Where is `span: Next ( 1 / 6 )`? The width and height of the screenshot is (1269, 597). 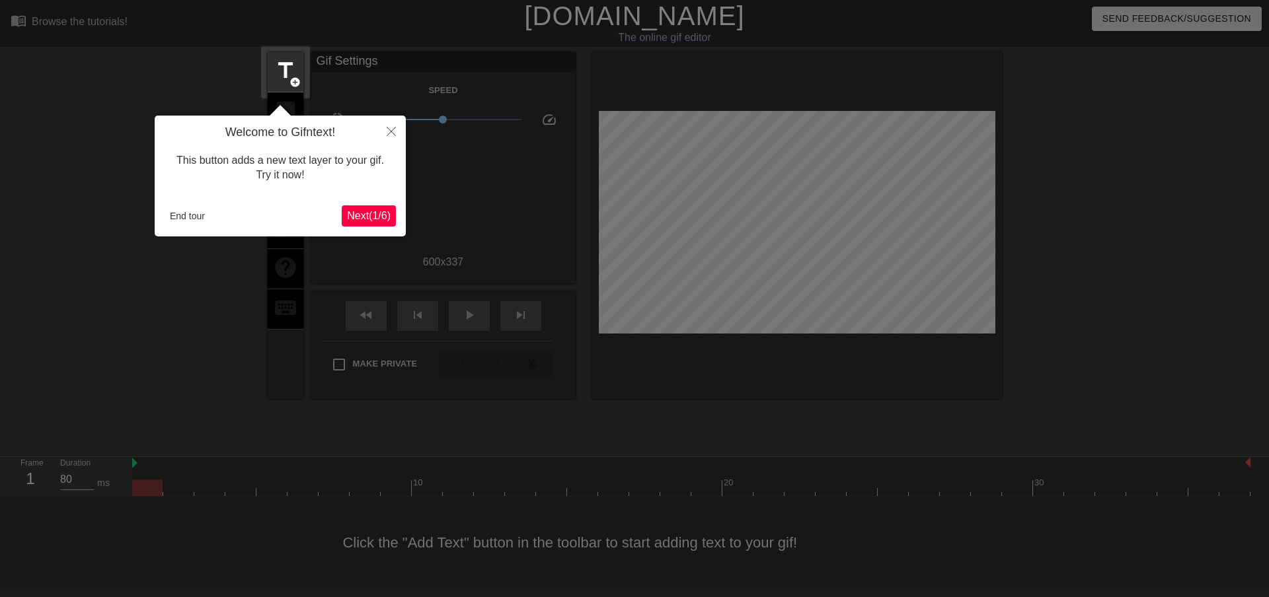
span: Next ( 1 / 6 ) is located at coordinates (369, 215).